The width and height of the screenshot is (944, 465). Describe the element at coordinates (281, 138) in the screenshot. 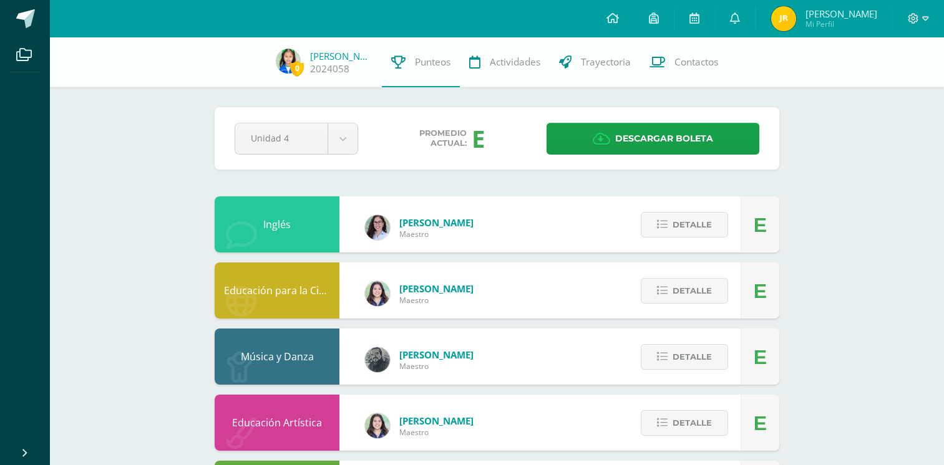

I see `span: Unidad 4` at that location.